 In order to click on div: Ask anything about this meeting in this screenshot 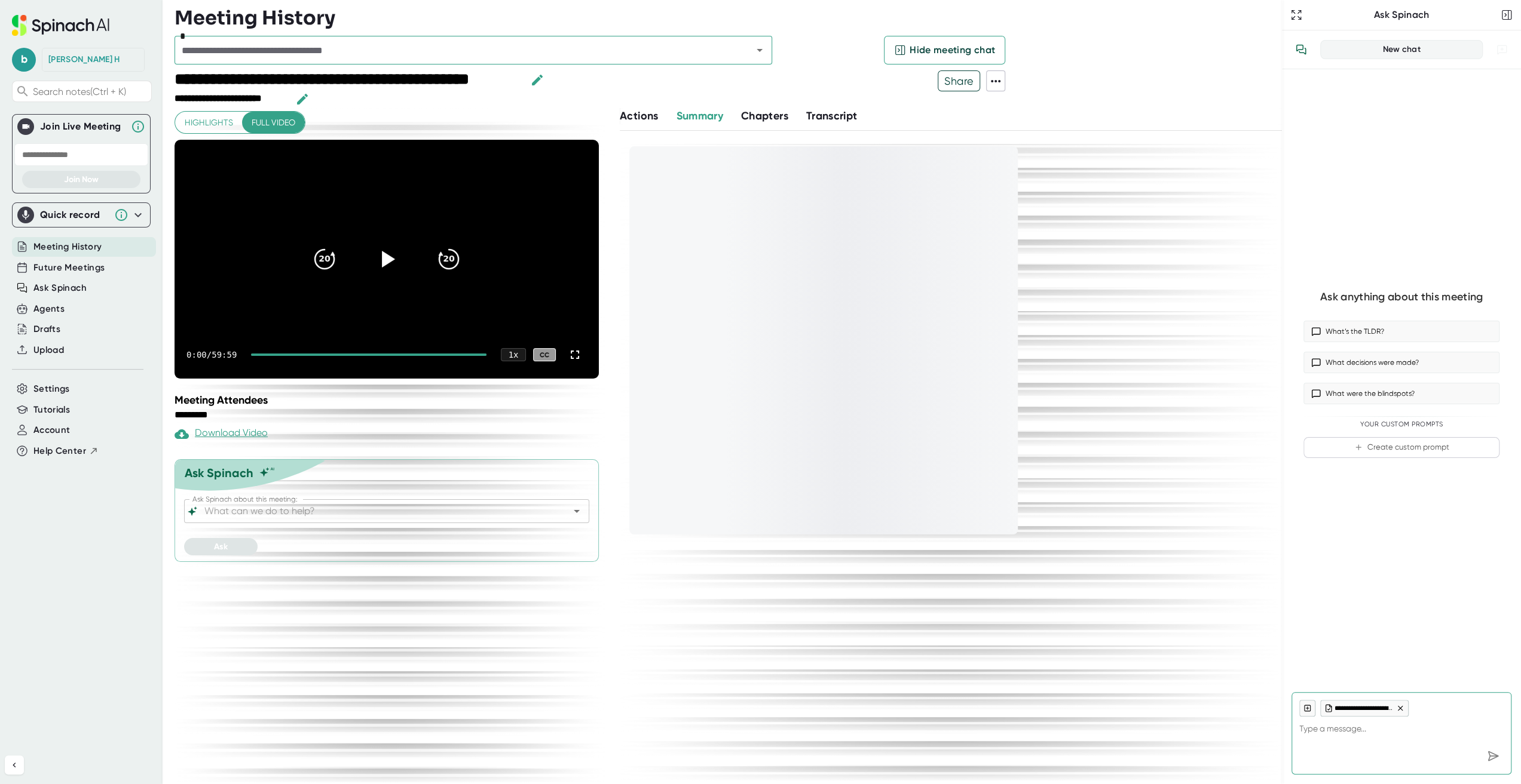, I will do `click(1401, 297)`.